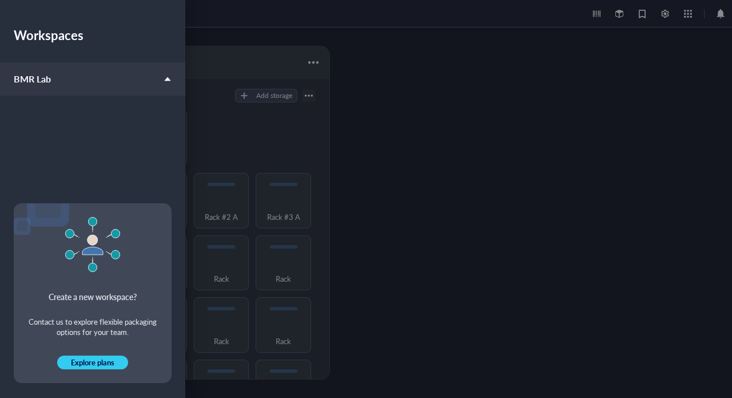  I want to click on button: Explore plans, so click(93, 362).